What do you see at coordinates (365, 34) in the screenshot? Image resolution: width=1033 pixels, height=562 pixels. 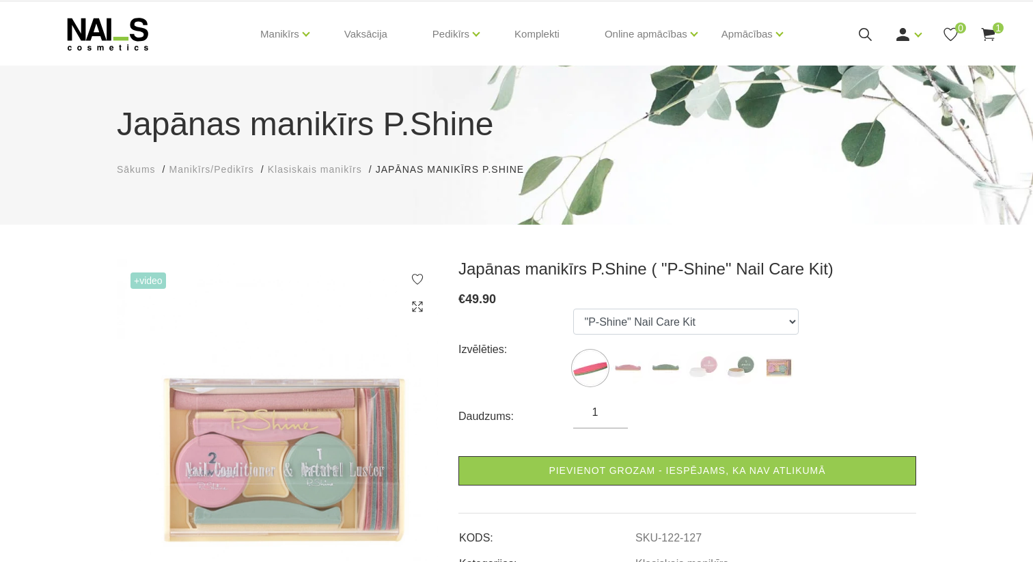 I see `a: Vaksācija` at bounding box center [365, 34].